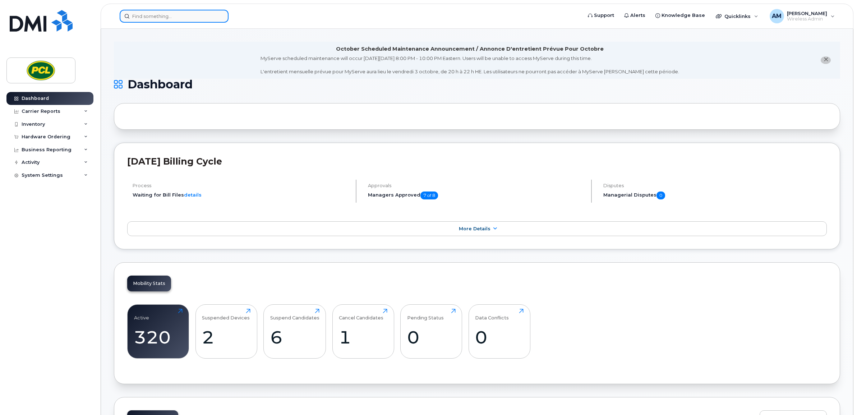 The height and width of the screenshot is (415, 857). I want to click on li: Waiting for Bill Files, so click(241, 195).